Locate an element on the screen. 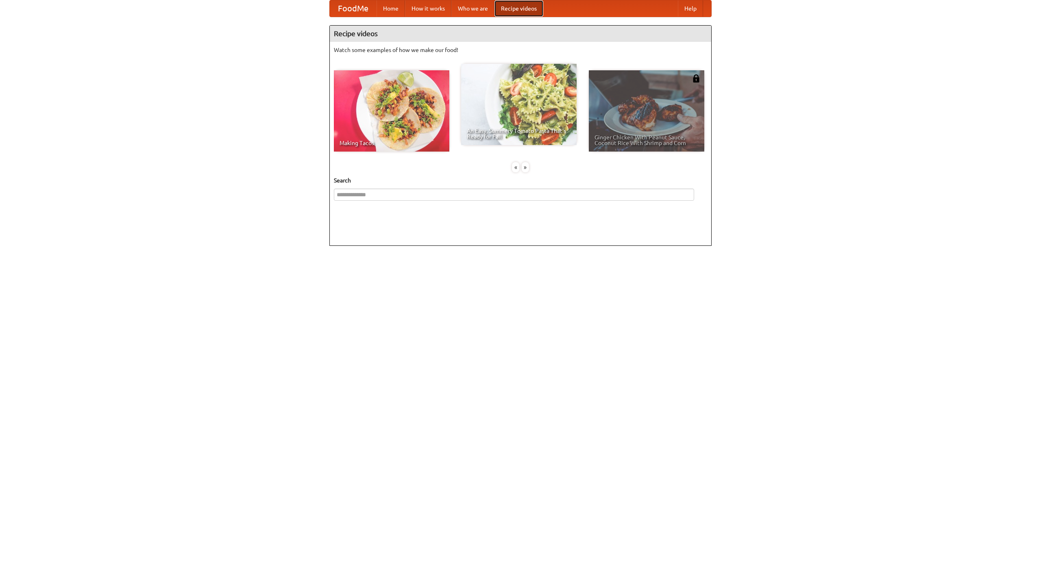  a: Making Tacos is located at coordinates (391, 111).